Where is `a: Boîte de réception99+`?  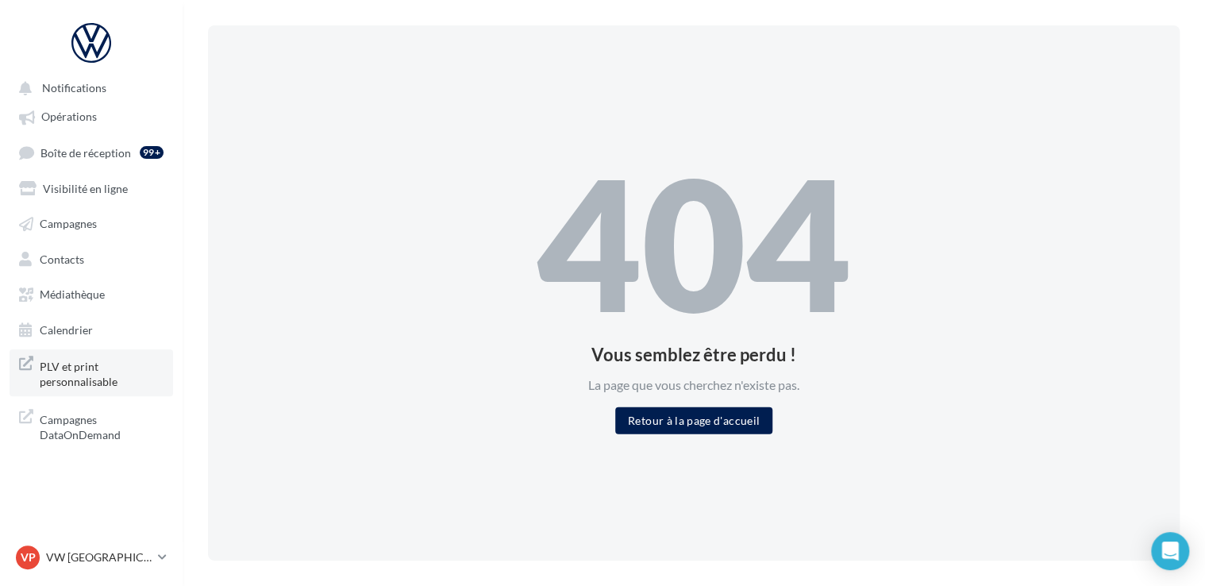 a: Boîte de réception99+ is located at coordinates (91, 152).